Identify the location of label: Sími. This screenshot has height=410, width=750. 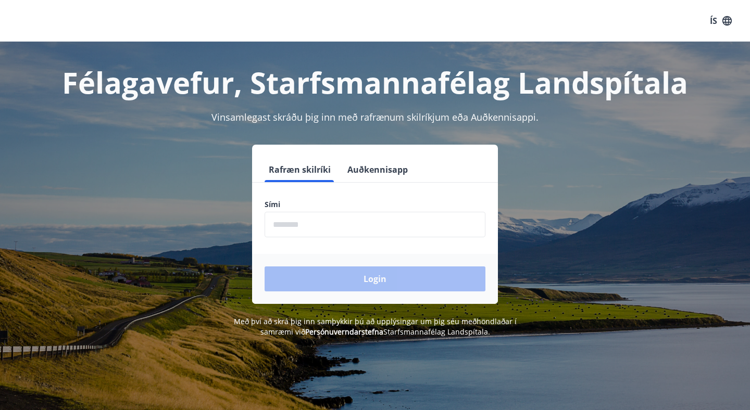
(375, 205).